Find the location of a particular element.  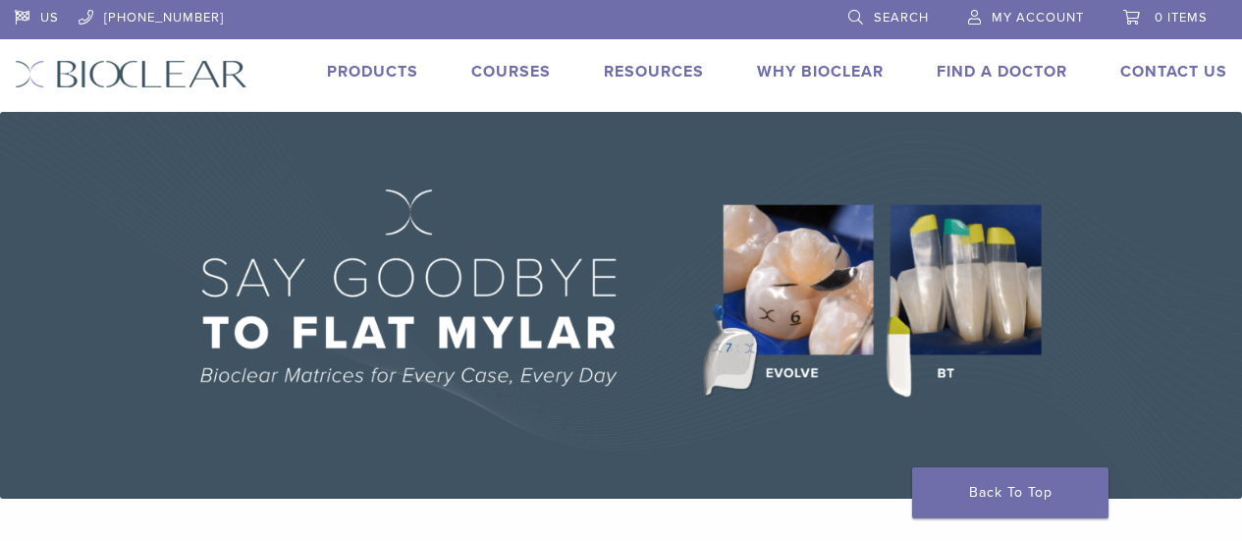

span: My Account is located at coordinates (1038, 18).